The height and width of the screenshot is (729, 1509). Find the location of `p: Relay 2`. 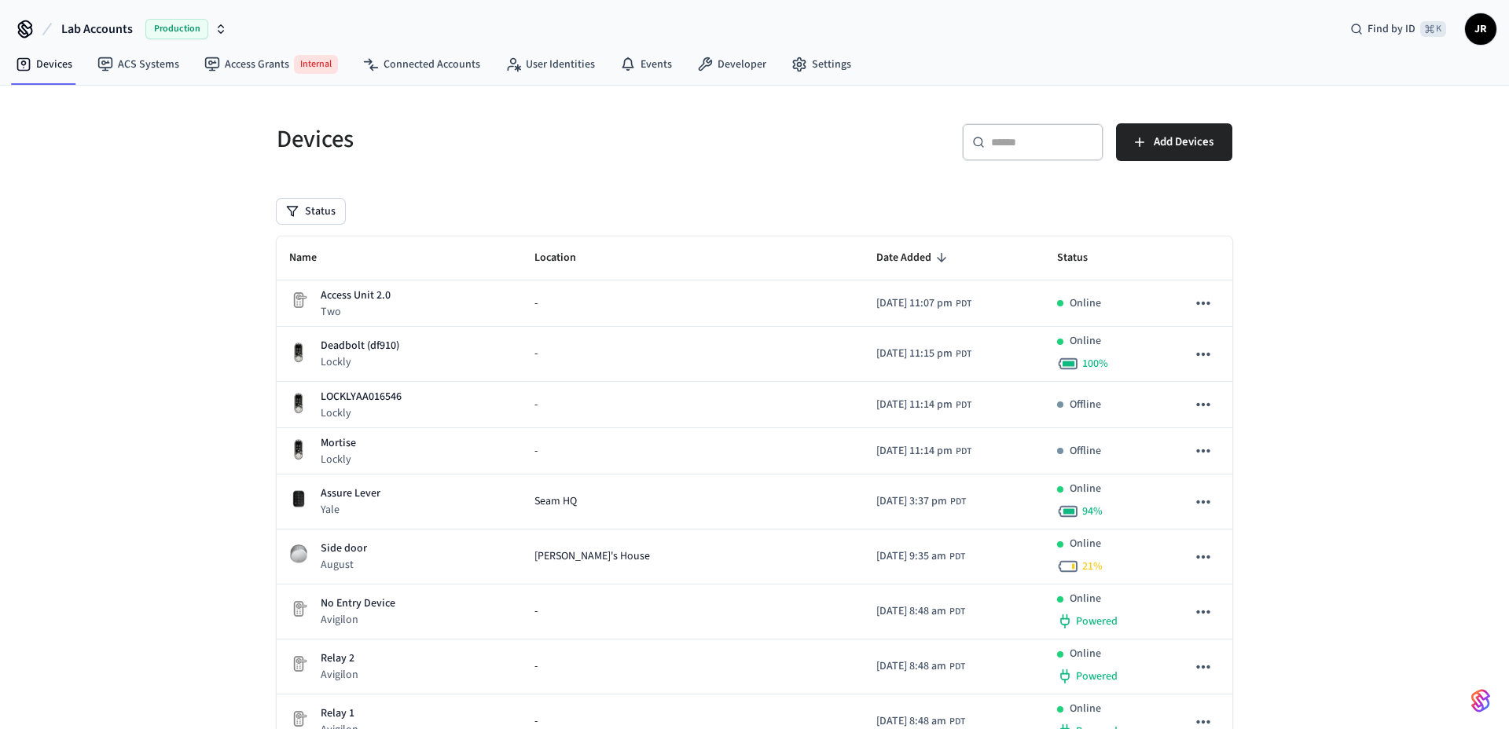

p: Relay 2 is located at coordinates (340, 659).